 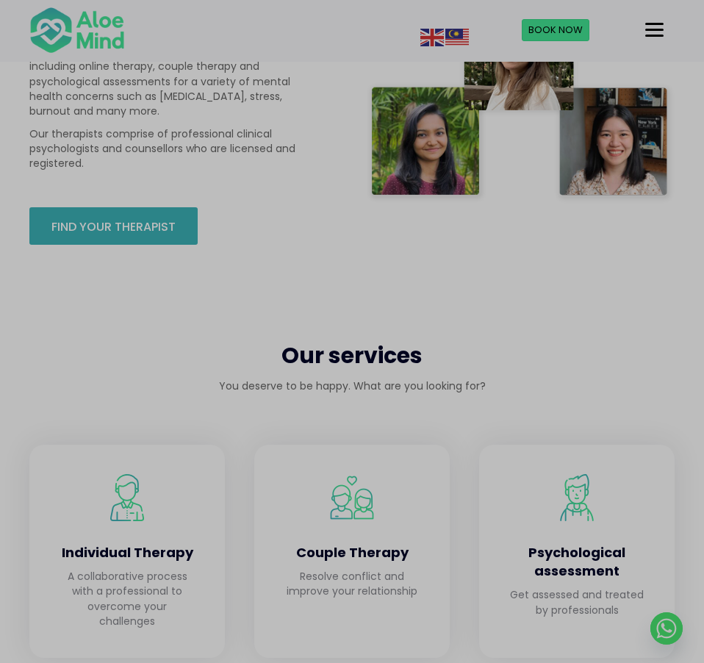 What do you see at coordinates (433, 37) in the screenshot?
I see `a: English` at bounding box center [433, 37].